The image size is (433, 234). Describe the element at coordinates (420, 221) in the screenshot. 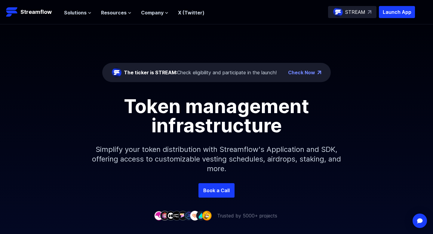

I see `div: Open Intercom Messenger` at that location.